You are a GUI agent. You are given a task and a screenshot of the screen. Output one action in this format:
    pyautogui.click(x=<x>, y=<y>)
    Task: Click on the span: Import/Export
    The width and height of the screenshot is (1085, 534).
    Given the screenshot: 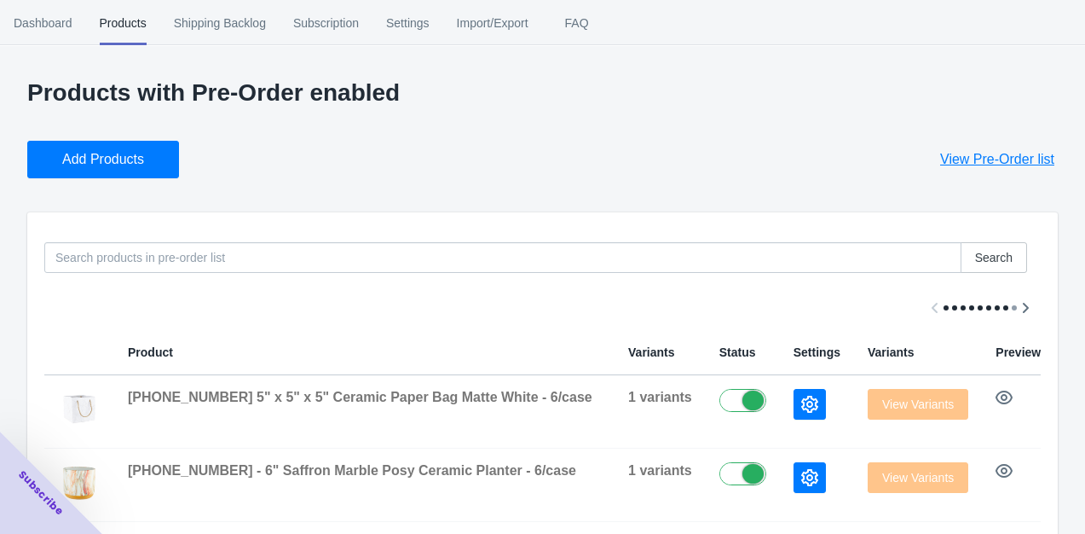 What is the action you would take?
    pyautogui.click(x=493, y=23)
    